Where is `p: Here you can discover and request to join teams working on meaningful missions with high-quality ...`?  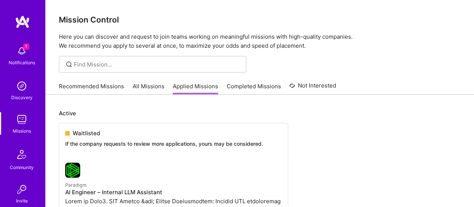
p: Here you can discover and request to join teams working on meaningful missions with high-quality ... is located at coordinates (260, 41).